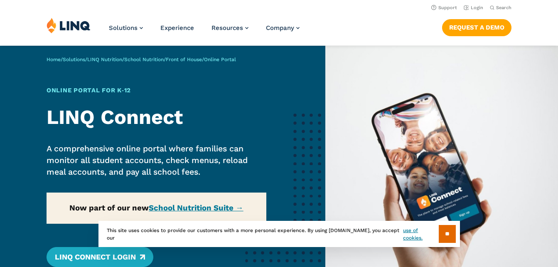 This screenshot has height=267, width=558. Describe the element at coordinates (156, 160) in the screenshot. I see `p: A comprehensive online portal where families can monitor all student accounts, check menus, reloa...` at that location.